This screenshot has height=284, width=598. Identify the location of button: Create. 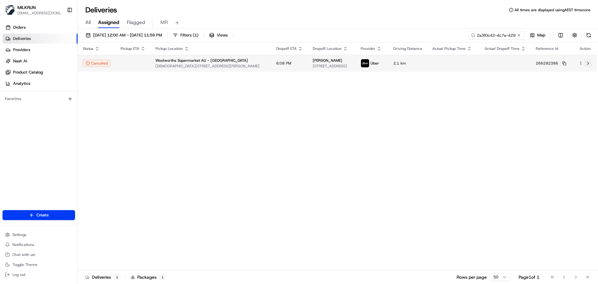
(39, 215).